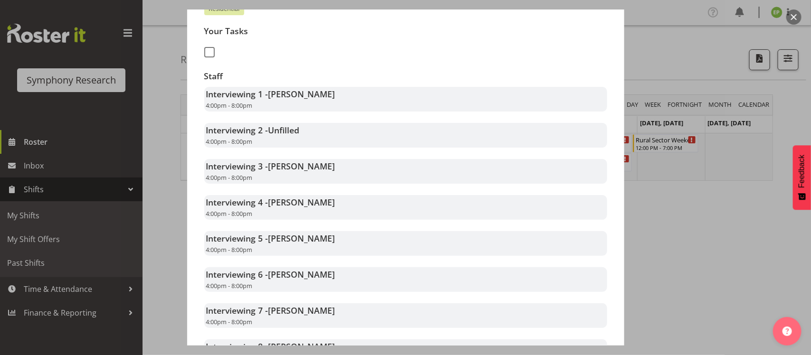 This screenshot has width=811, height=355. What do you see at coordinates (284, 130) in the screenshot?
I see `span: Unfilled` at bounding box center [284, 130].